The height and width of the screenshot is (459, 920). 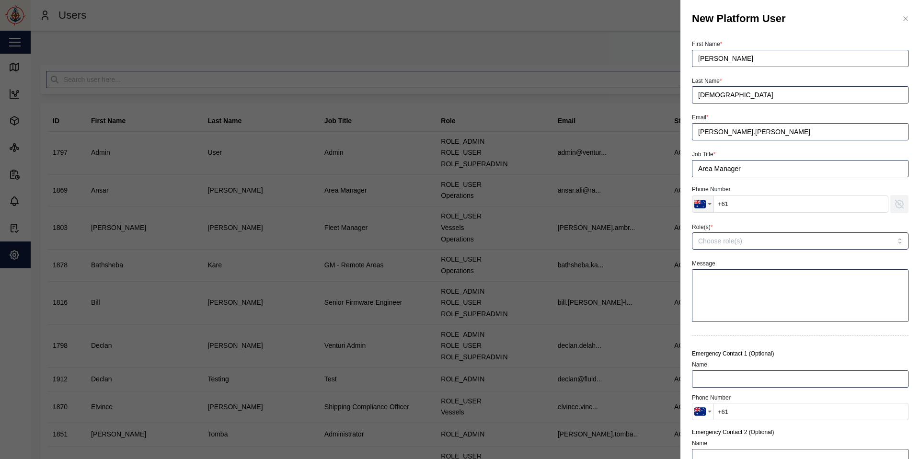 I want to click on label: Role(s), so click(x=702, y=227).